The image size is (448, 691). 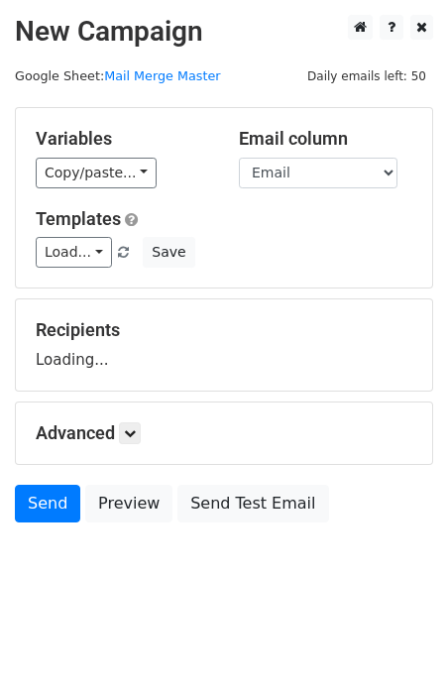 What do you see at coordinates (96, 172) in the screenshot?
I see `a: Copy/paste...` at bounding box center [96, 172].